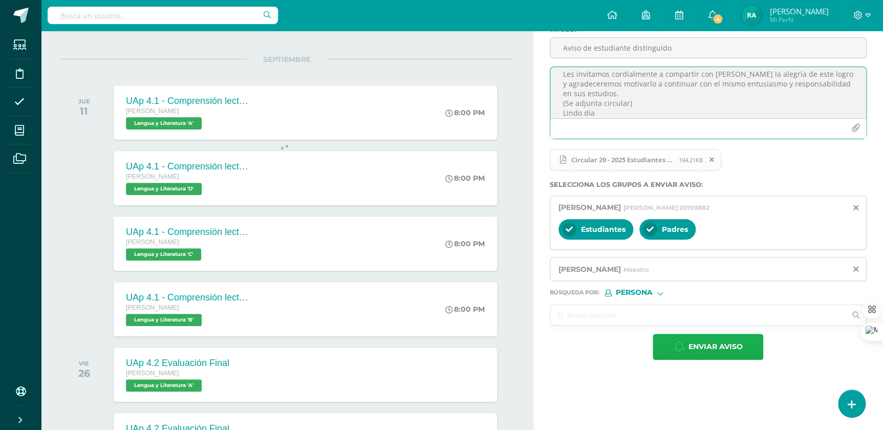  What do you see at coordinates (697, 315) in the screenshot?
I see `input: Ej. Mario Galindo` at bounding box center [697, 315].